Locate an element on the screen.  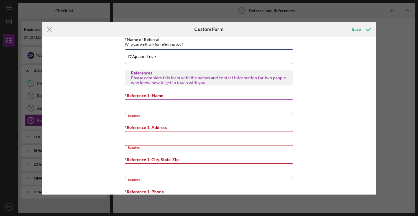
label: *Reference 1- Name is located at coordinates (144, 95).